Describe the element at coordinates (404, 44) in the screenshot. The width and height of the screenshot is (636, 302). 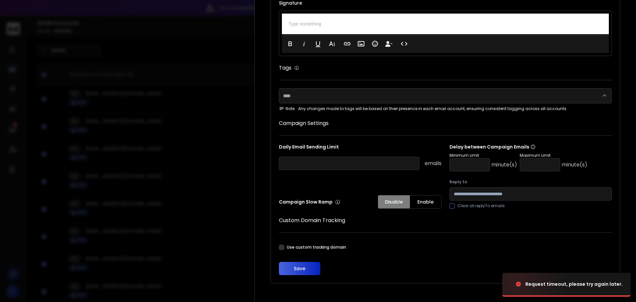
I see `button: Code View` at that location.